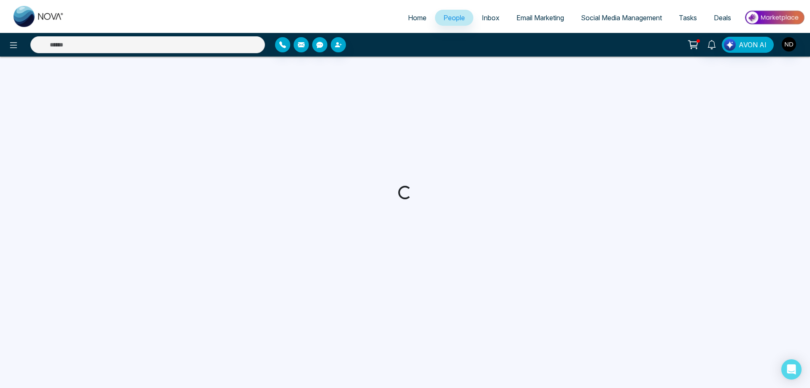 The height and width of the screenshot is (388, 810). What do you see at coordinates (39, 16) in the screenshot?
I see `img: Nova CRM Logo` at bounding box center [39, 16].